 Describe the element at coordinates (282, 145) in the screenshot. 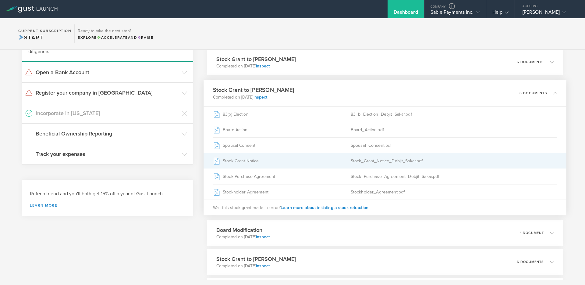

I see `div: Spousal Consent` at that location.